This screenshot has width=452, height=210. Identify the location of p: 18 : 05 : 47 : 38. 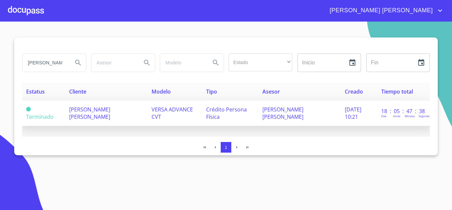
(404, 111).